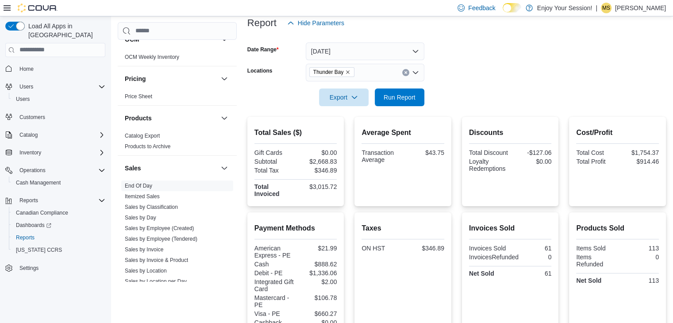  I want to click on a: Price Sheet, so click(138, 96).